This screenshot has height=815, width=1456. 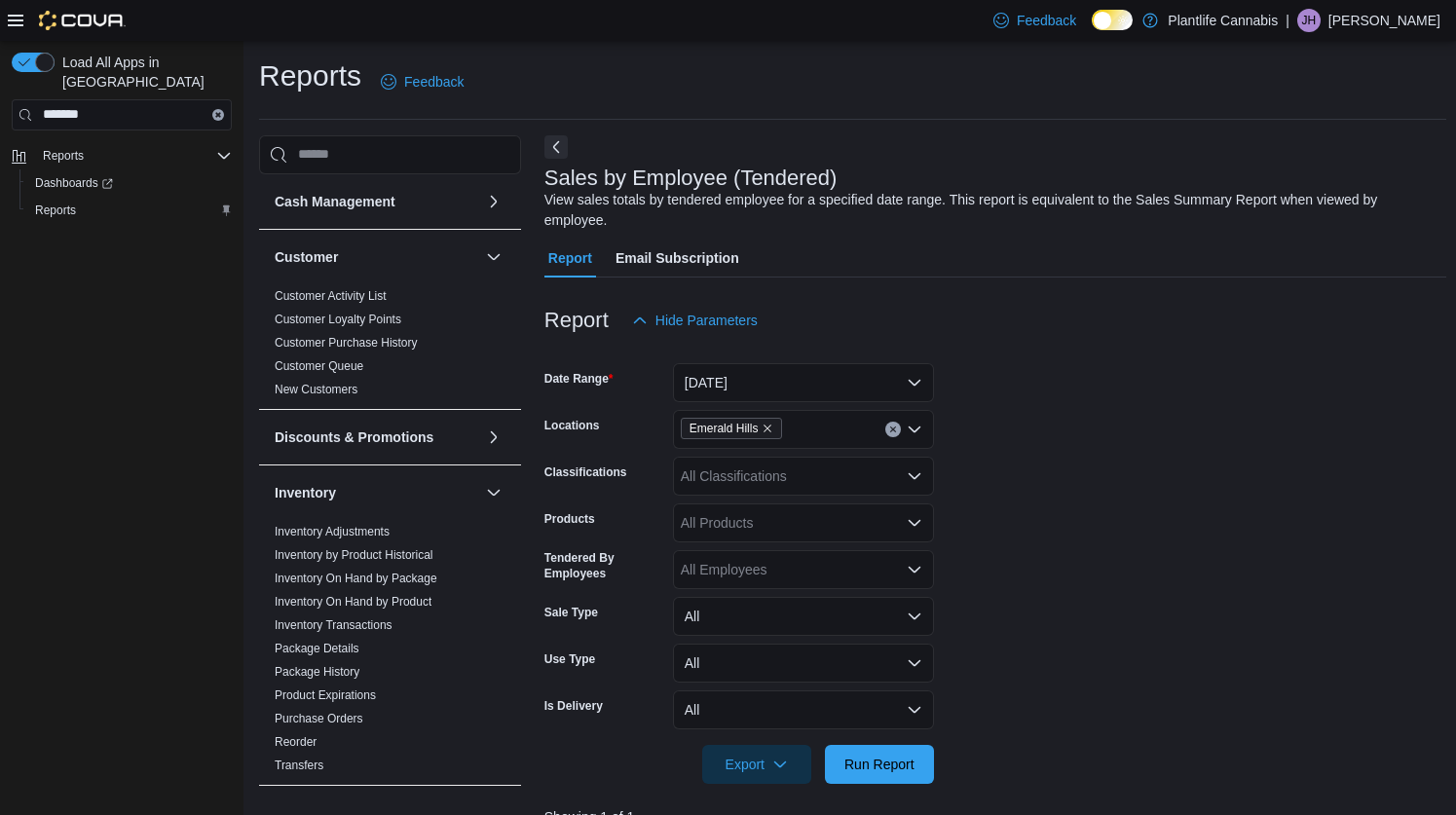 I want to click on button: Remove Emerald Hills from selection in this group, so click(x=767, y=428).